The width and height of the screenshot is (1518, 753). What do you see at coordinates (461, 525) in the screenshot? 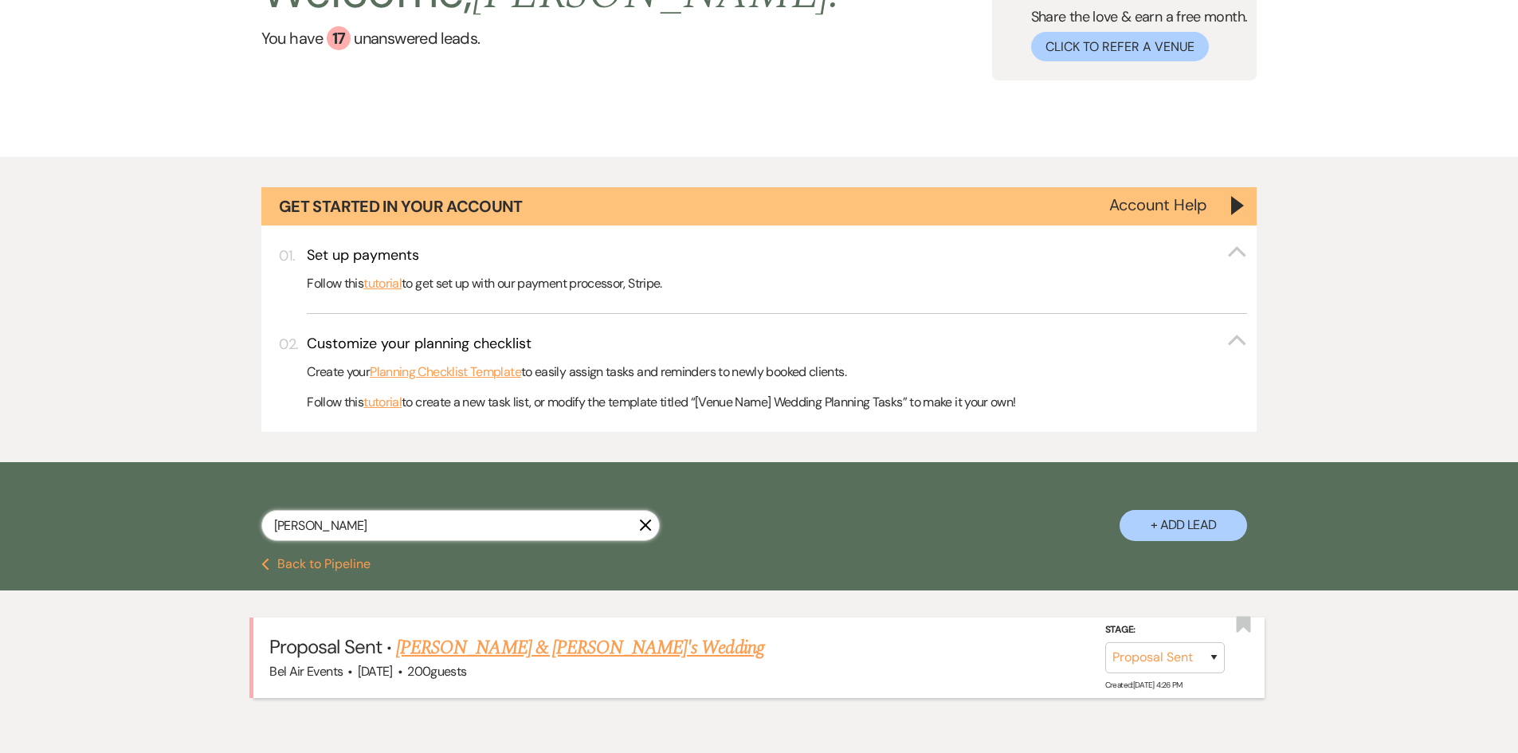
I see `input: Search by name, event date, email address or phone number` at bounding box center [461, 525].